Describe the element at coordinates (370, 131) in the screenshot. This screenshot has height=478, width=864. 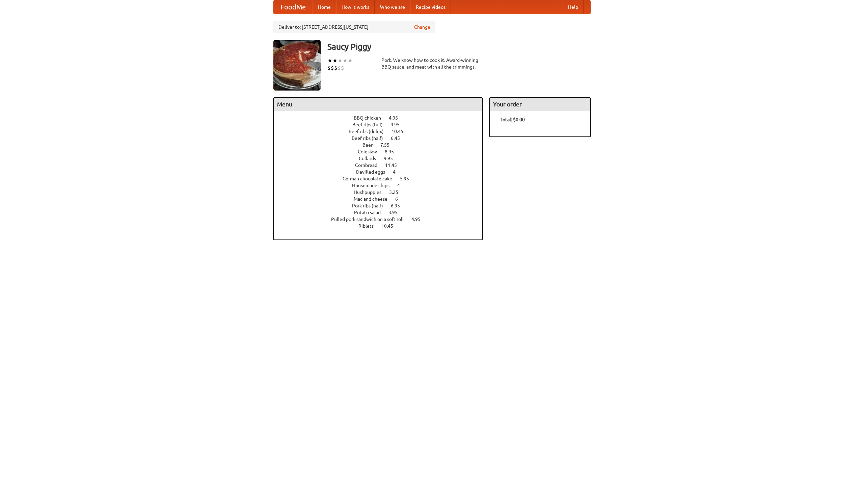
I see `span: Beef ribs (delux)` at that location.